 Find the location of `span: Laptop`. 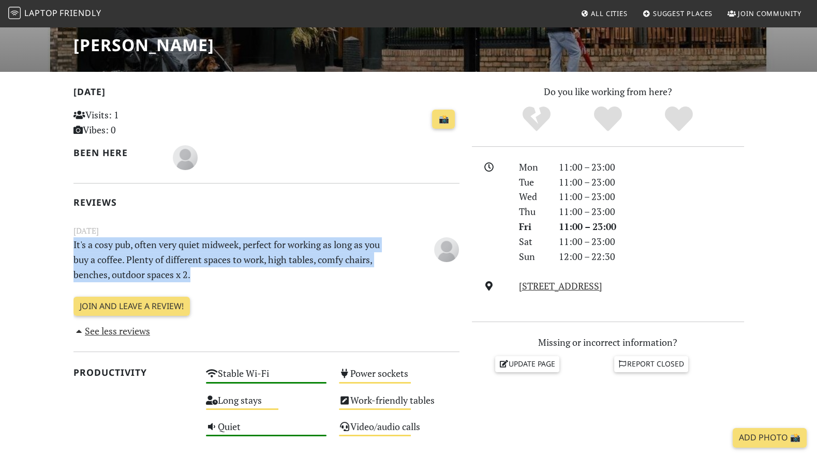

span: Laptop is located at coordinates (41, 13).